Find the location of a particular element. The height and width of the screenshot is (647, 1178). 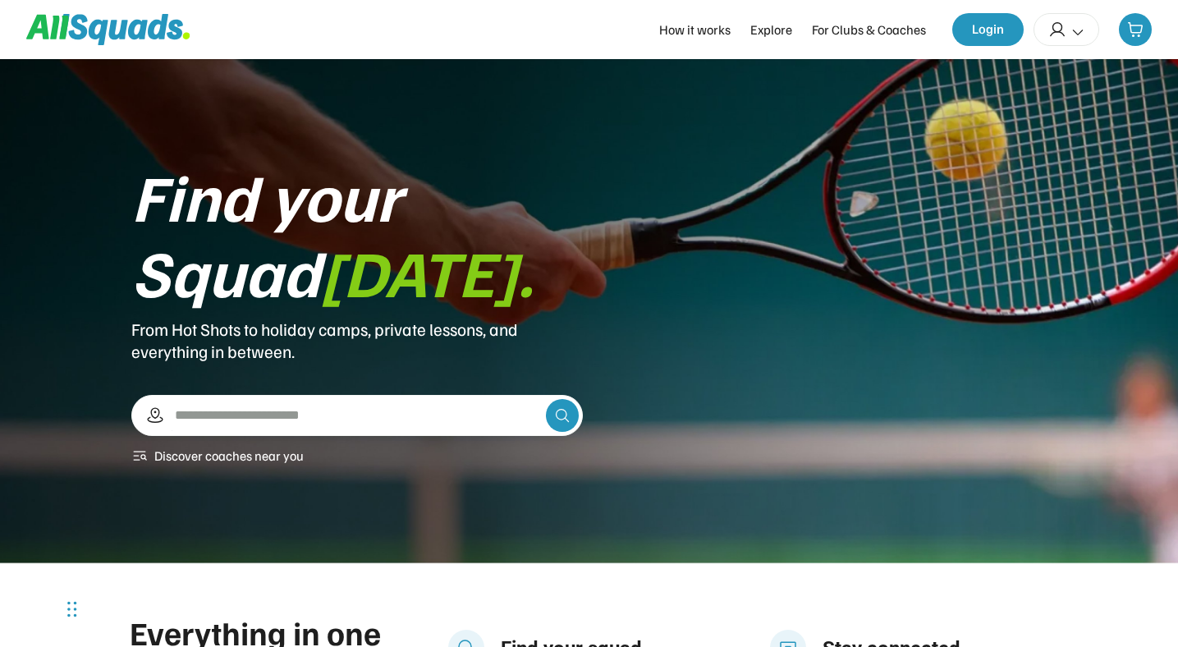

div: How it works is located at coordinates (694, 30).